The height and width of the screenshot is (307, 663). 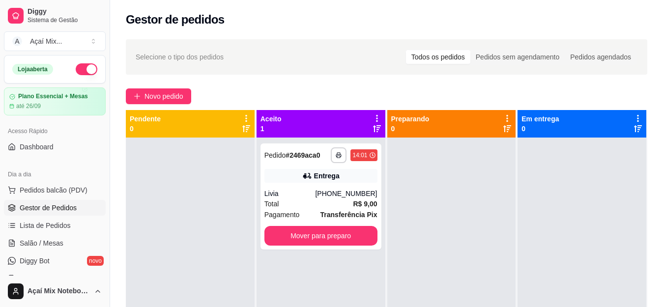 What do you see at coordinates (145, 119) in the screenshot?
I see `p: Pendente` at bounding box center [145, 119].